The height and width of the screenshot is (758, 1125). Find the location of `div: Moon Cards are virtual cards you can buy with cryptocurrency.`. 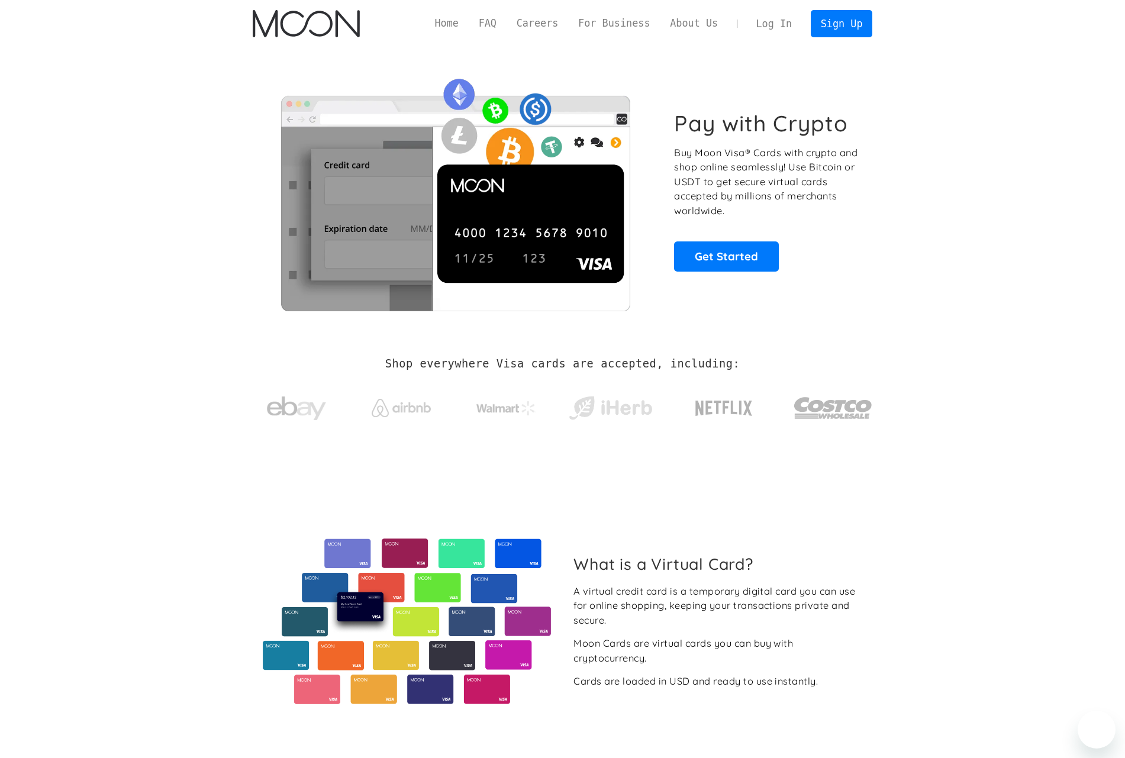

div: Moon Cards are virtual cards you can buy with cryptocurrency. is located at coordinates (718, 650).